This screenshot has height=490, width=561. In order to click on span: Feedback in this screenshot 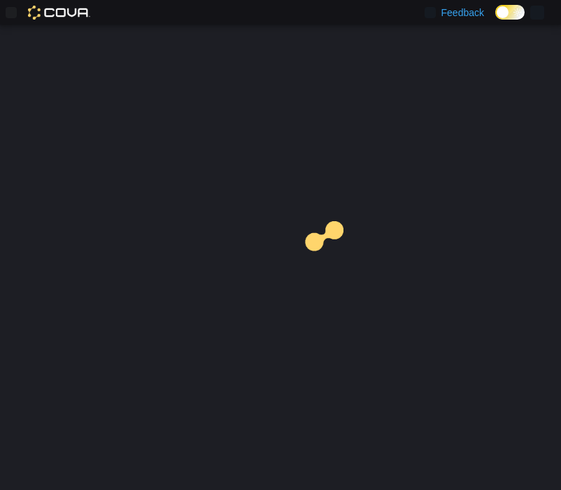, I will do `click(463, 13)`.